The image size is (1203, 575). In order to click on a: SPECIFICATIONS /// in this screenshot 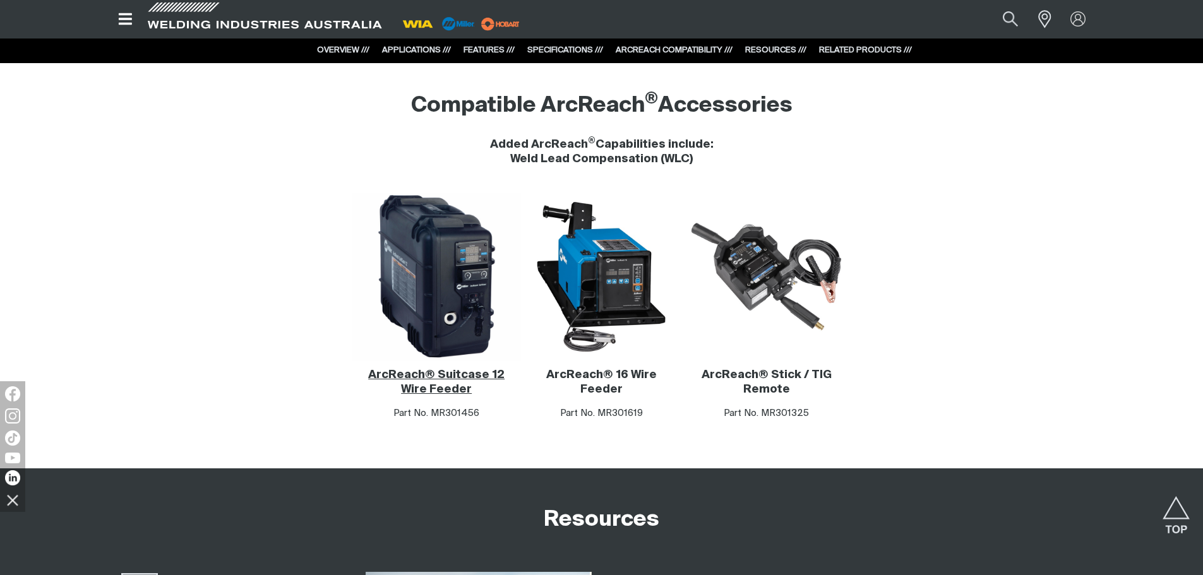, I will do `click(565, 50)`.